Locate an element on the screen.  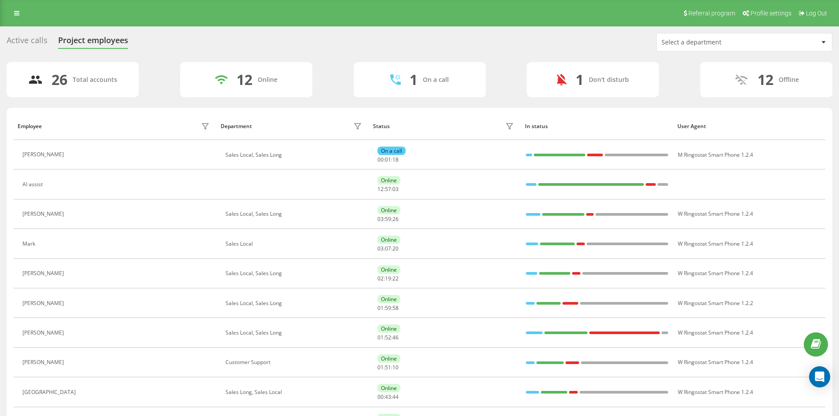
div: Sales Long, Sales Local is located at coordinates (295, 393).